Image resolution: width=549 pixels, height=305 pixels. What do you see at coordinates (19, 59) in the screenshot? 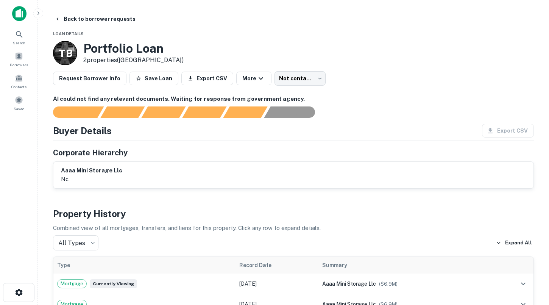
I see `div: Borrowers` at bounding box center [19, 59].